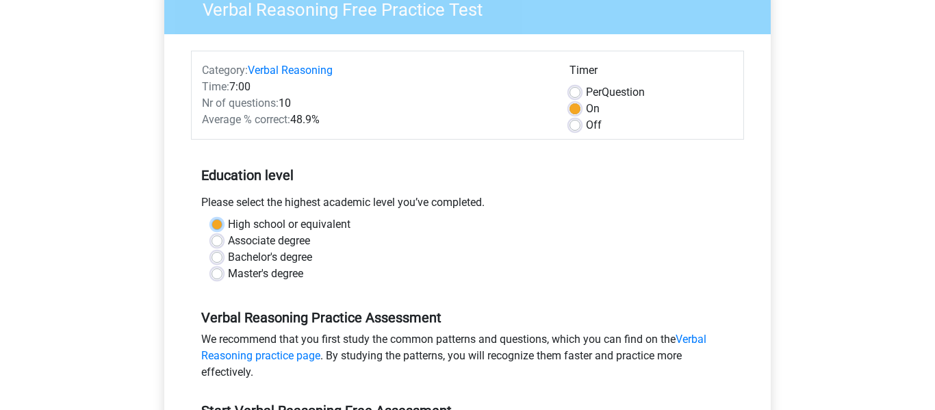  I want to click on span: Per, so click(594, 92).